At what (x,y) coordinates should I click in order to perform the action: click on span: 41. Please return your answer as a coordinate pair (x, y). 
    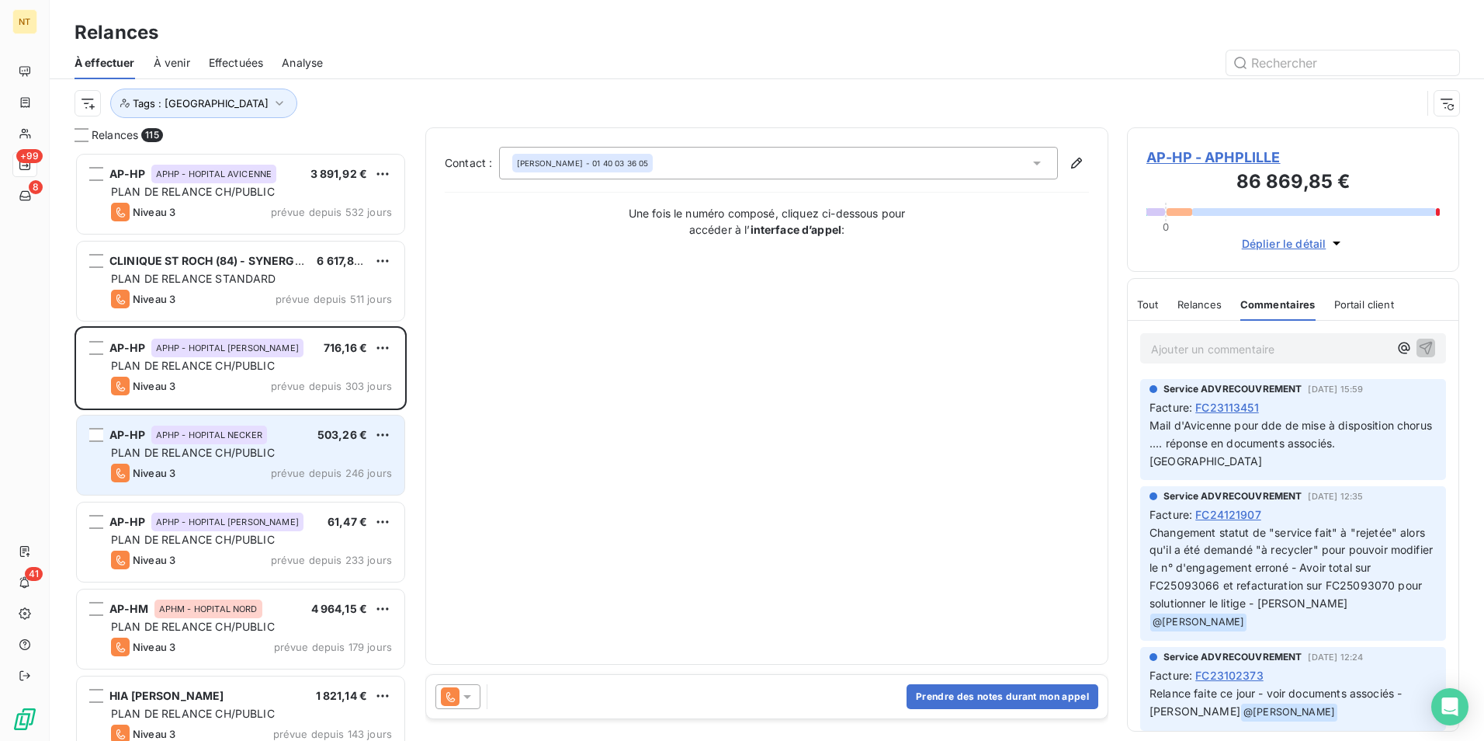
    Looking at the image, I should click on (33, 574).